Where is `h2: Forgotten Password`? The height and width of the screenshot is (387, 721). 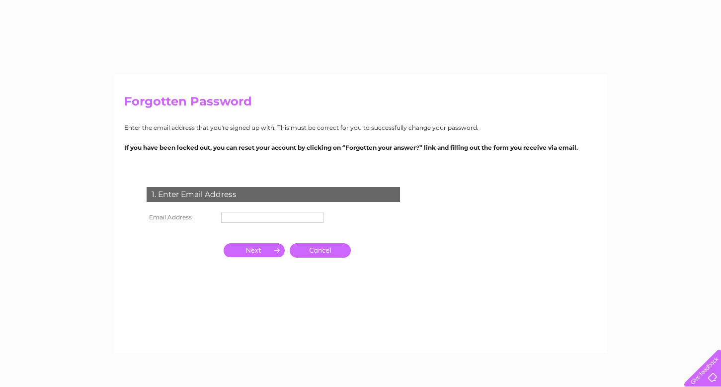
h2: Forgotten Password is located at coordinates (361, 104).